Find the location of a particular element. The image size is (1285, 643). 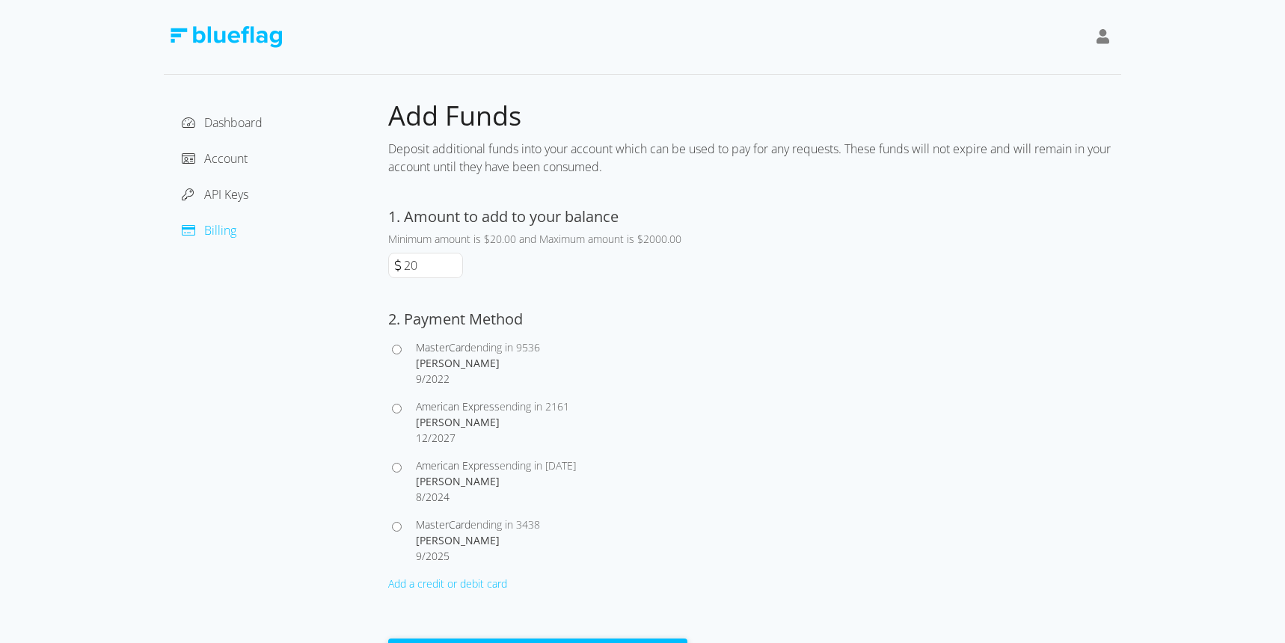

span: Add Funds is located at coordinates (455, 115).